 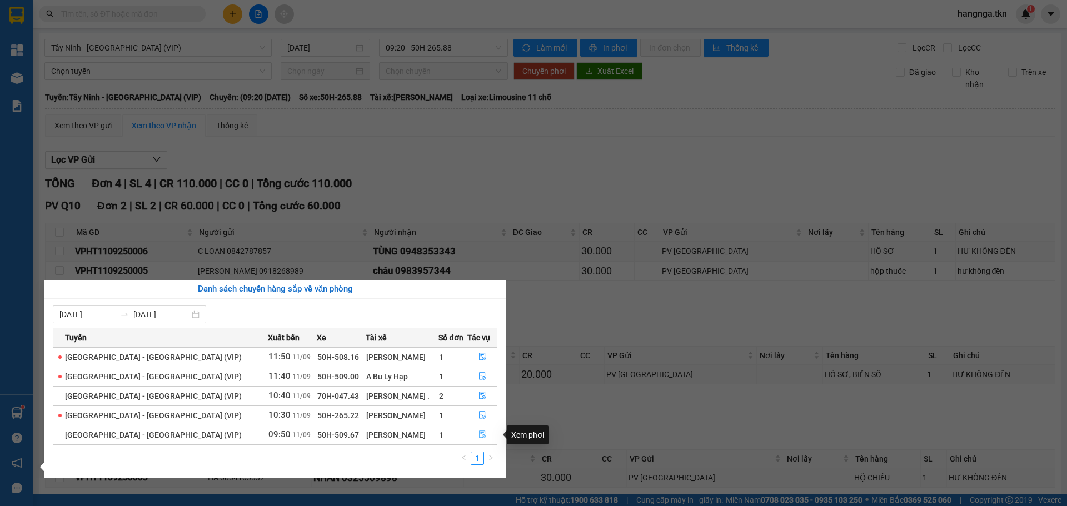 What do you see at coordinates (491, 459) in the screenshot?
I see `li: Next Page` at bounding box center [491, 459].